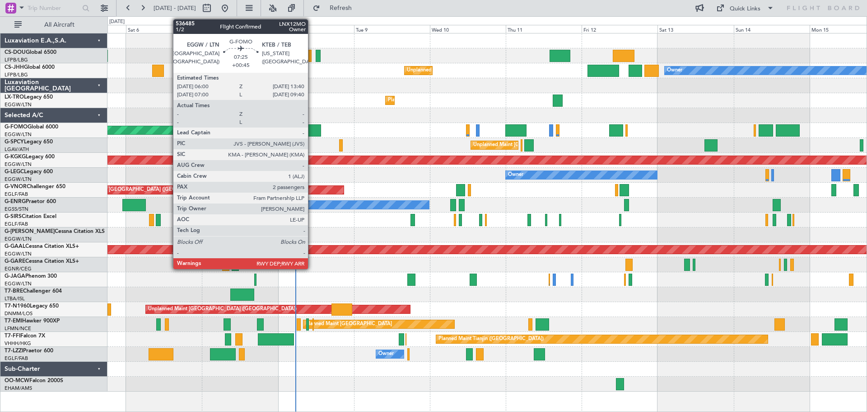  Describe the element at coordinates (35, 187) in the screenshot. I see `a: G-VNORChallenger 650` at that location.